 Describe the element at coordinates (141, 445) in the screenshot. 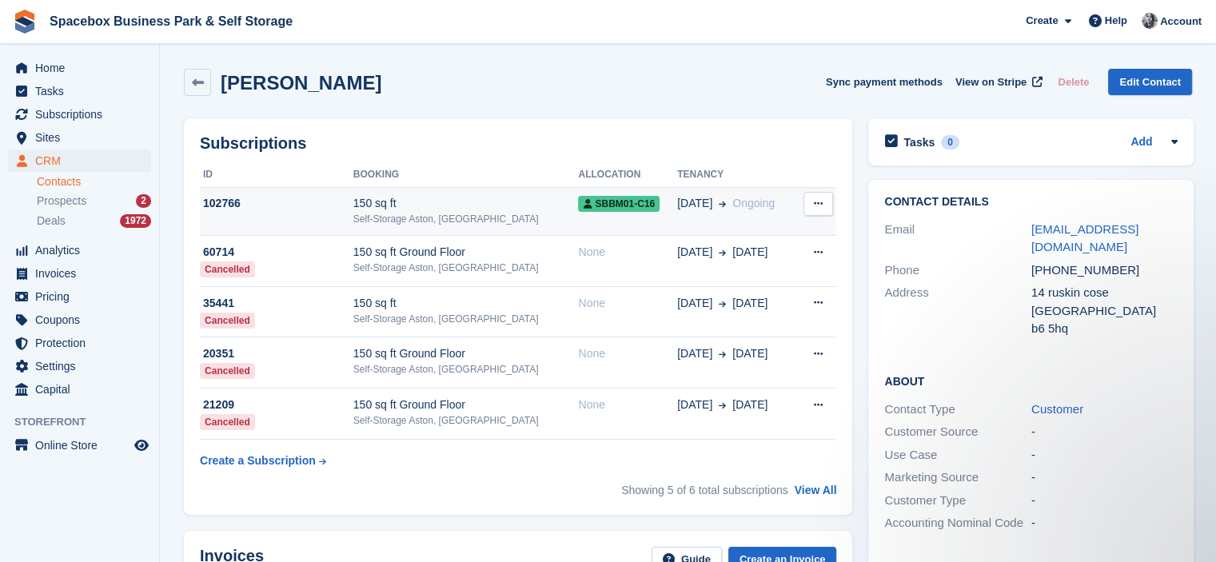

I see `a: Preview store` at that location.